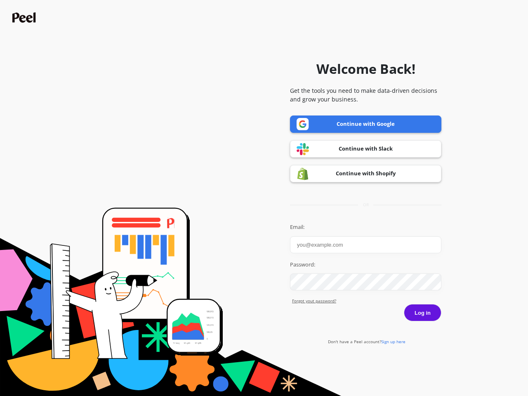 Image resolution: width=528 pixels, height=396 pixels. What do you see at coordinates (367, 341) in the screenshot?
I see `a: Don't have a Peel account?Sign up here` at bounding box center [367, 341].